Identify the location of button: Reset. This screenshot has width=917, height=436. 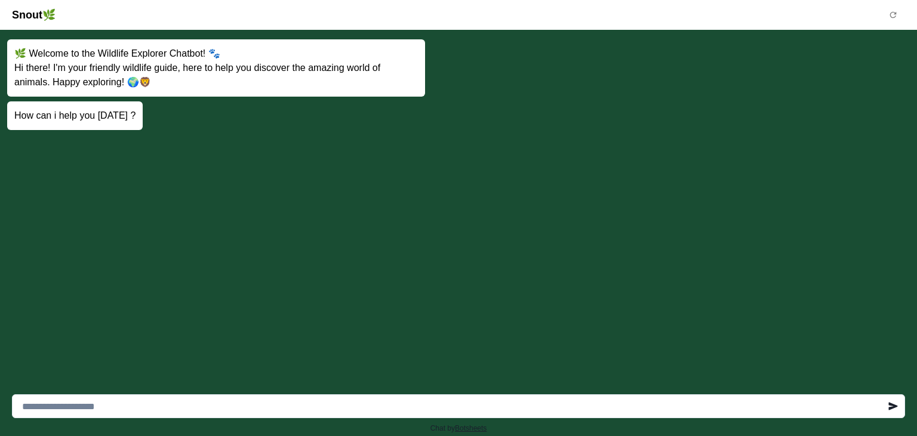
(893, 15).